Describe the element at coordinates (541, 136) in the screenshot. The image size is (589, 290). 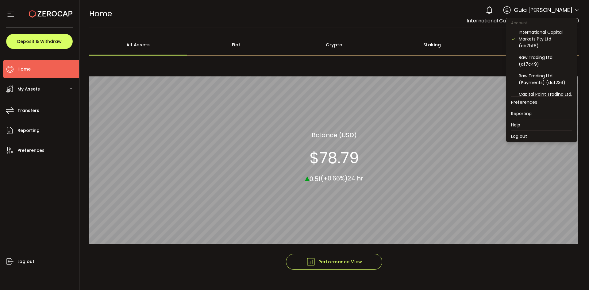
I see `li: Log out` at that location.